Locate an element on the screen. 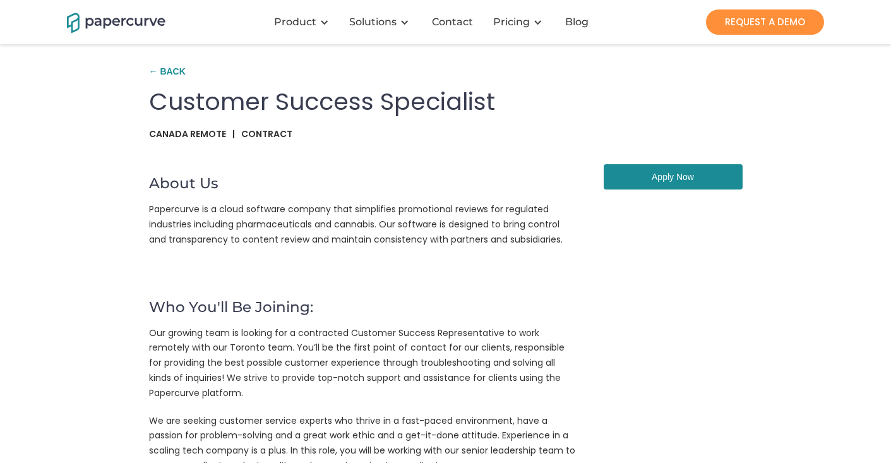  h1: Customer Success Specialist is located at coordinates (446, 102).